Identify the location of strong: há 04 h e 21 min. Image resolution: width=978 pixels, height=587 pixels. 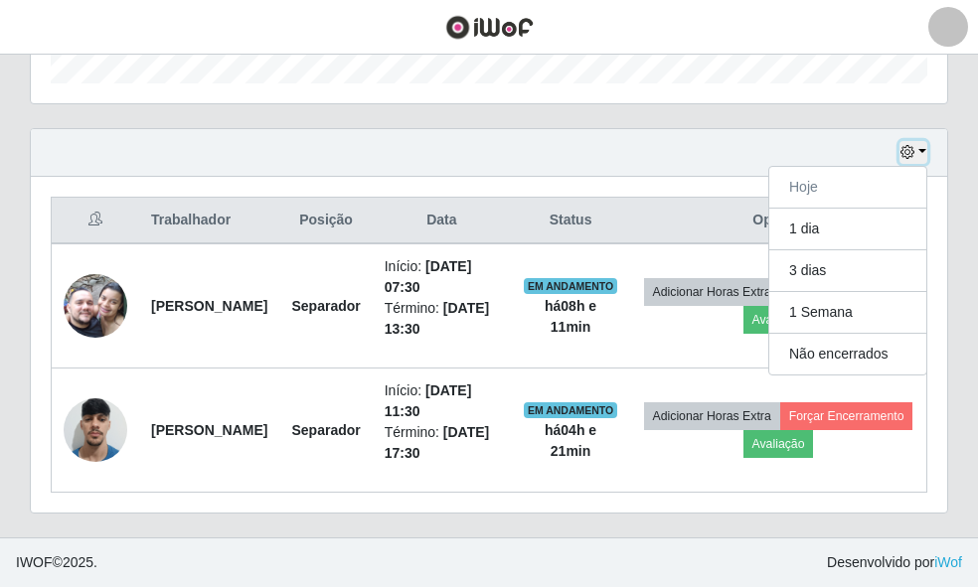
(570, 440).